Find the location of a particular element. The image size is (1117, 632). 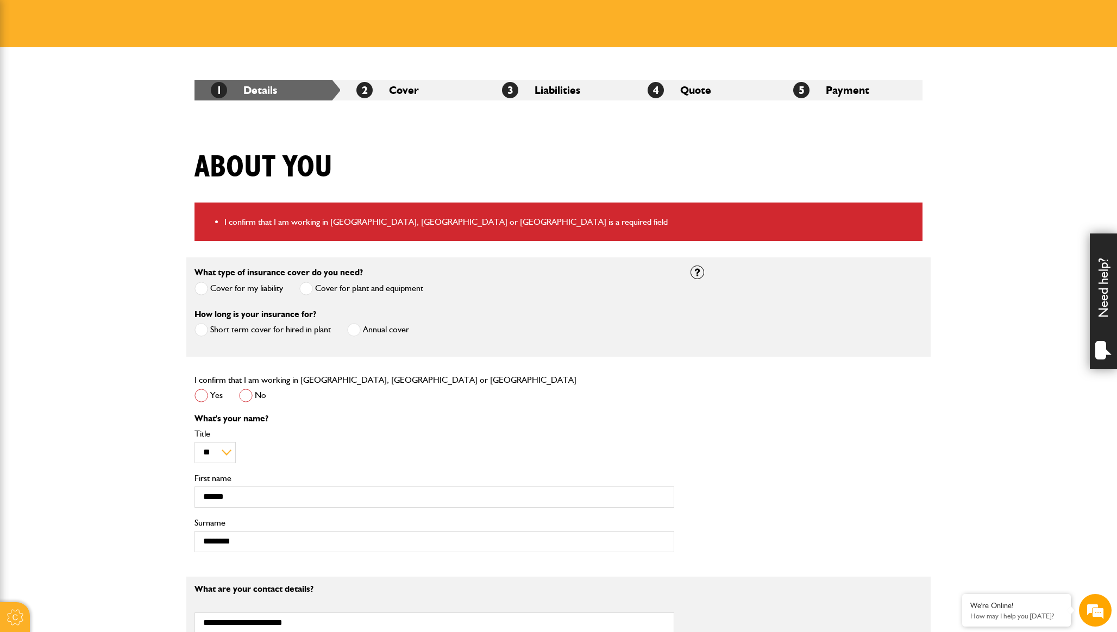

label: Cover for plant and equipment is located at coordinates (361, 288).